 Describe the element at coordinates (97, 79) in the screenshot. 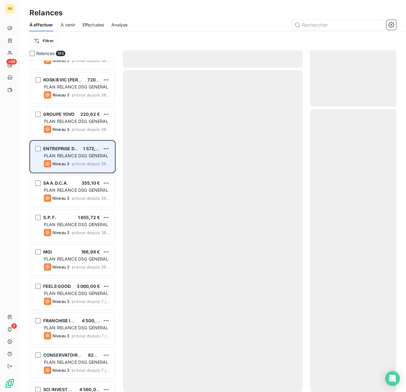

I see `span: 720,00 €` at that location.